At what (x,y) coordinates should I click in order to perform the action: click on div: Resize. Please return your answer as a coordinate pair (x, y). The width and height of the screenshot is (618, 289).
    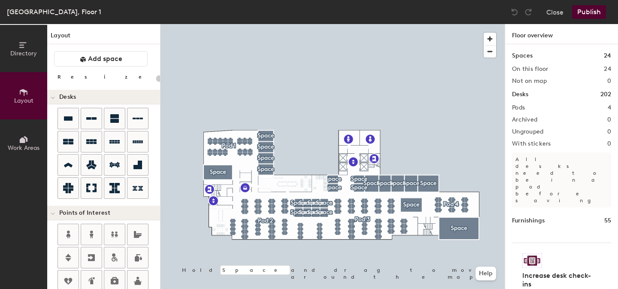
    Looking at the image, I should click on (105, 77).